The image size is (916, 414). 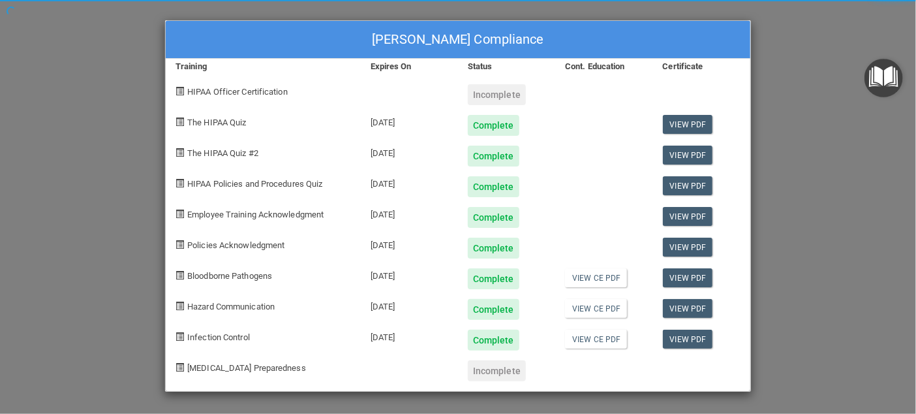 I want to click on span: HIPAA Policies and Procedures Quiz, so click(x=255, y=183).